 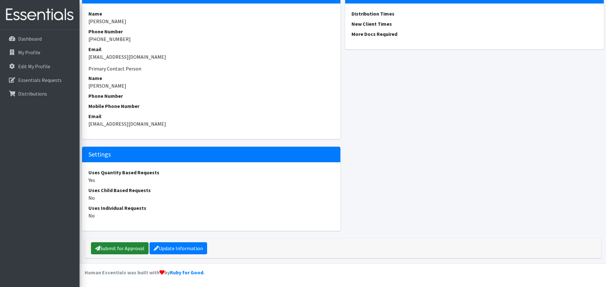 I want to click on dt: Uses Child Based Requests, so click(x=211, y=190).